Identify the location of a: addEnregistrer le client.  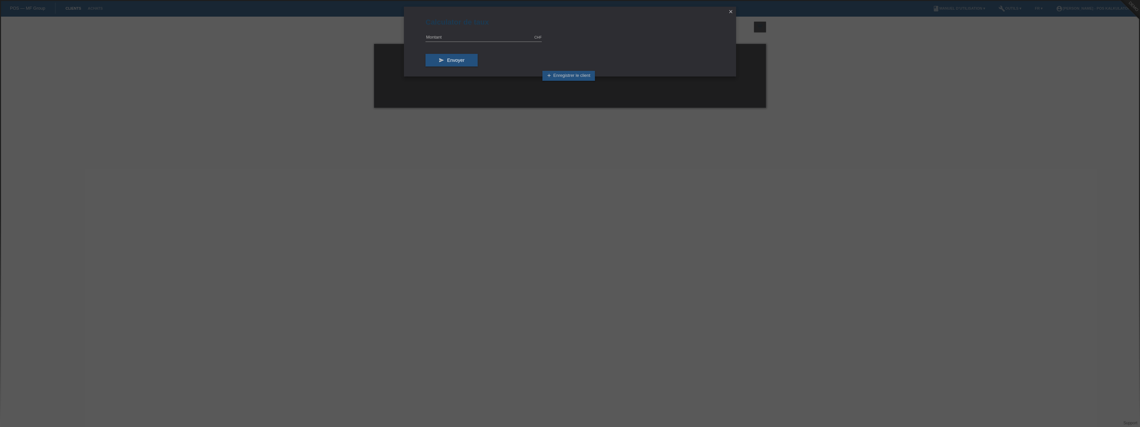
(569, 76).